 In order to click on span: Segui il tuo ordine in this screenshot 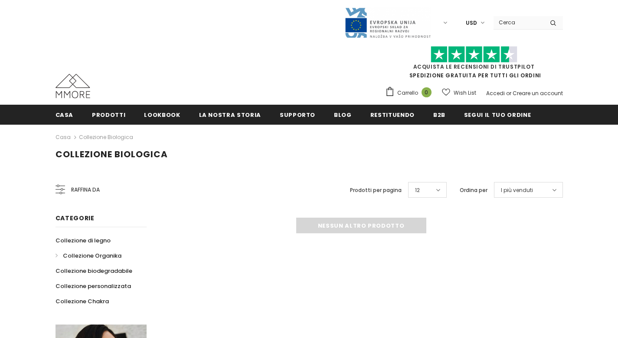, I will do `click(498, 115)`.